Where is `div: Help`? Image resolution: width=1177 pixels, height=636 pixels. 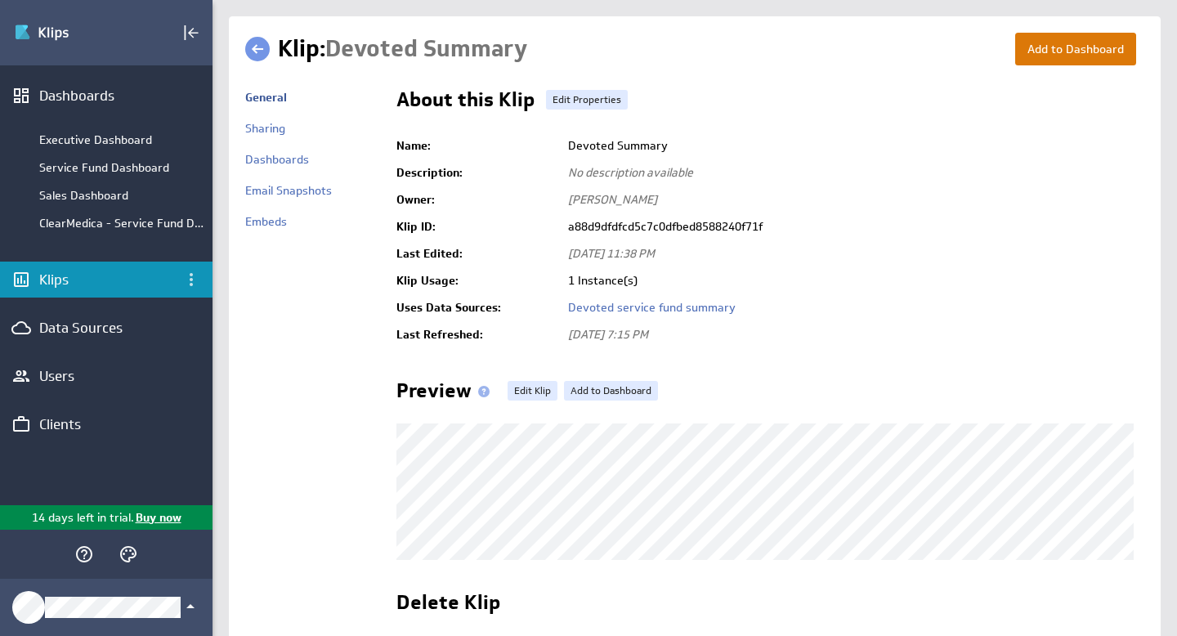
div: Help is located at coordinates (84, 554).